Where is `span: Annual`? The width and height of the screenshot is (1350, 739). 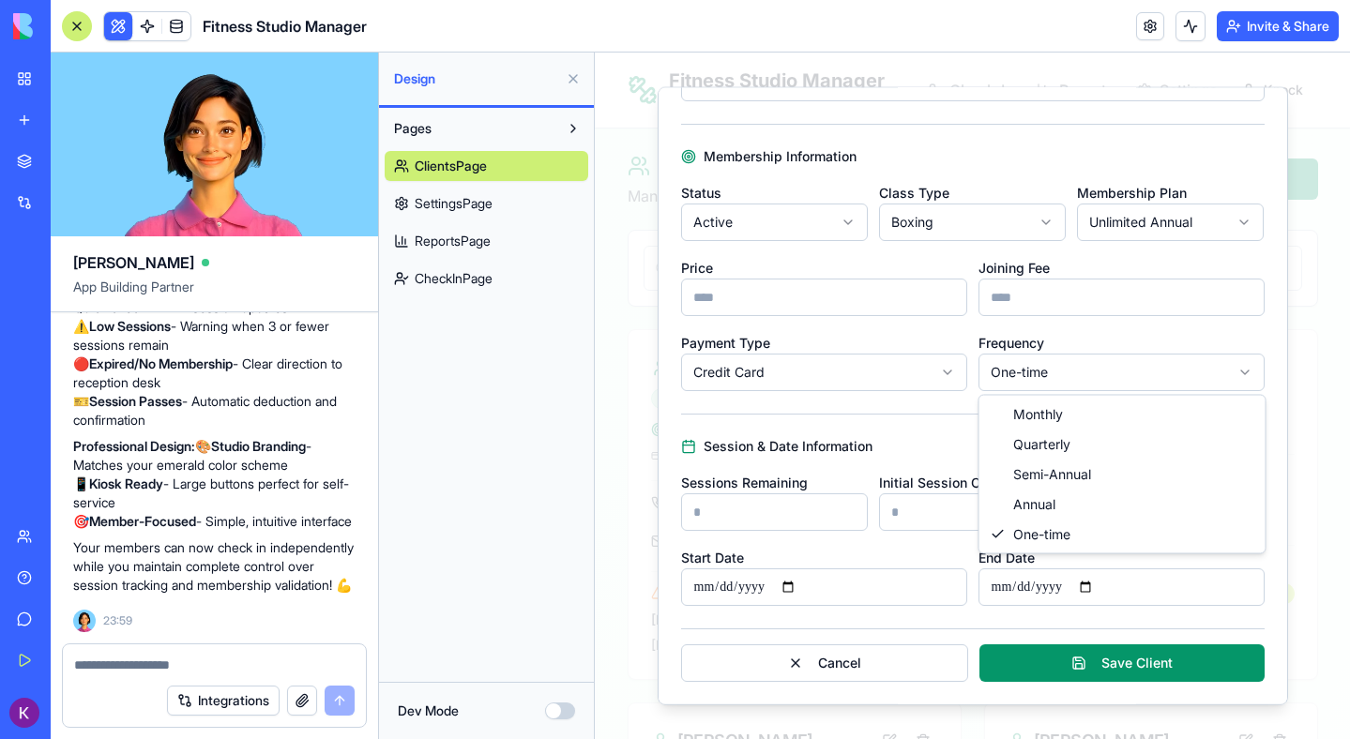
span: Annual is located at coordinates (439, 452).